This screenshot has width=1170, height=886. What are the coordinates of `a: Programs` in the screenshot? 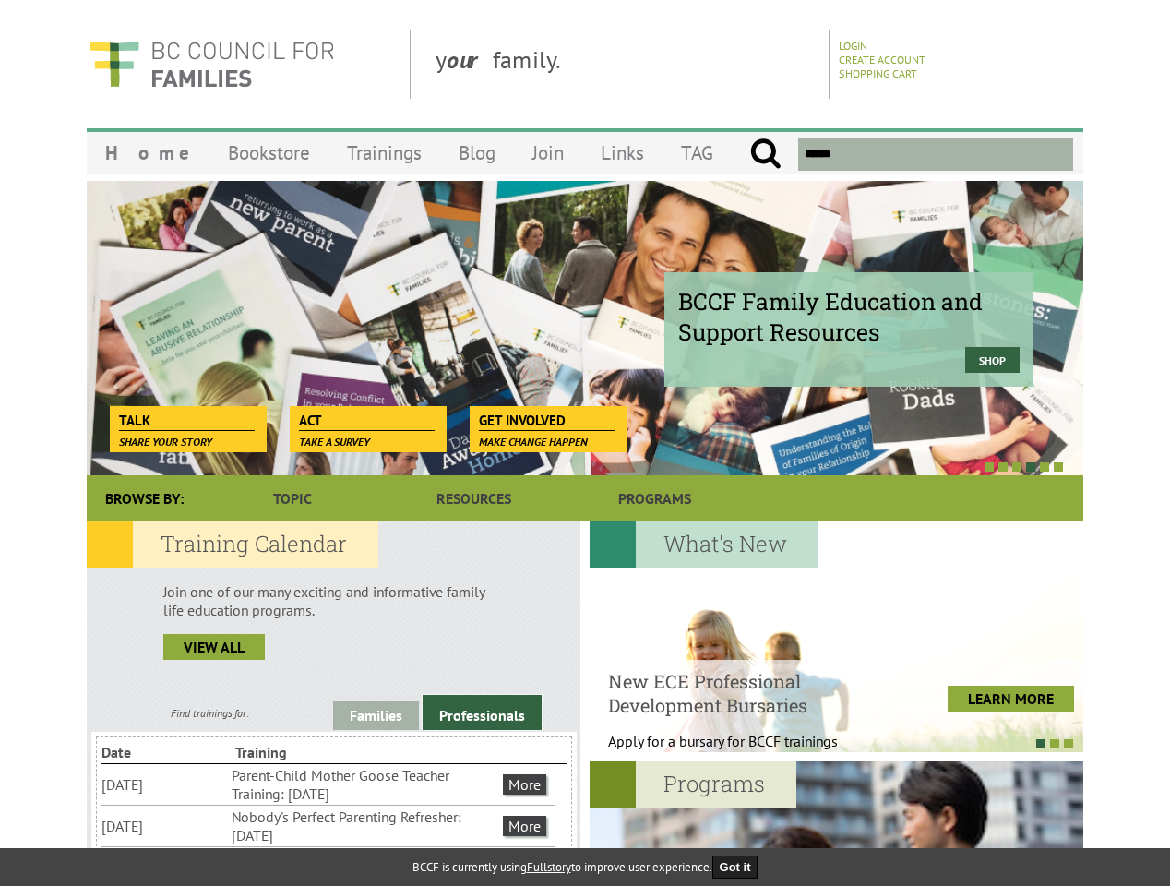 It's located at (655, 498).